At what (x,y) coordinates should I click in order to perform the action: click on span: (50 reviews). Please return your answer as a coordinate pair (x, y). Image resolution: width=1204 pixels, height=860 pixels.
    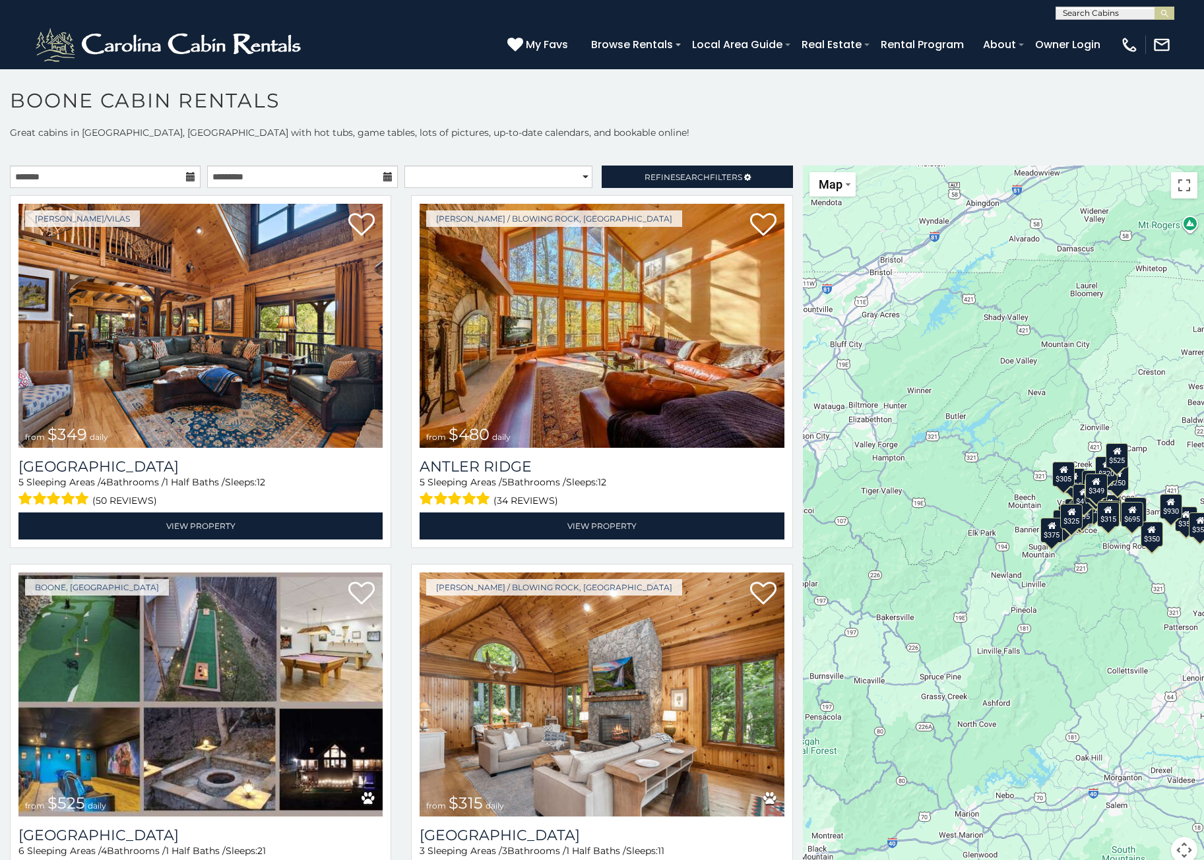
    Looking at the image, I should click on (125, 501).